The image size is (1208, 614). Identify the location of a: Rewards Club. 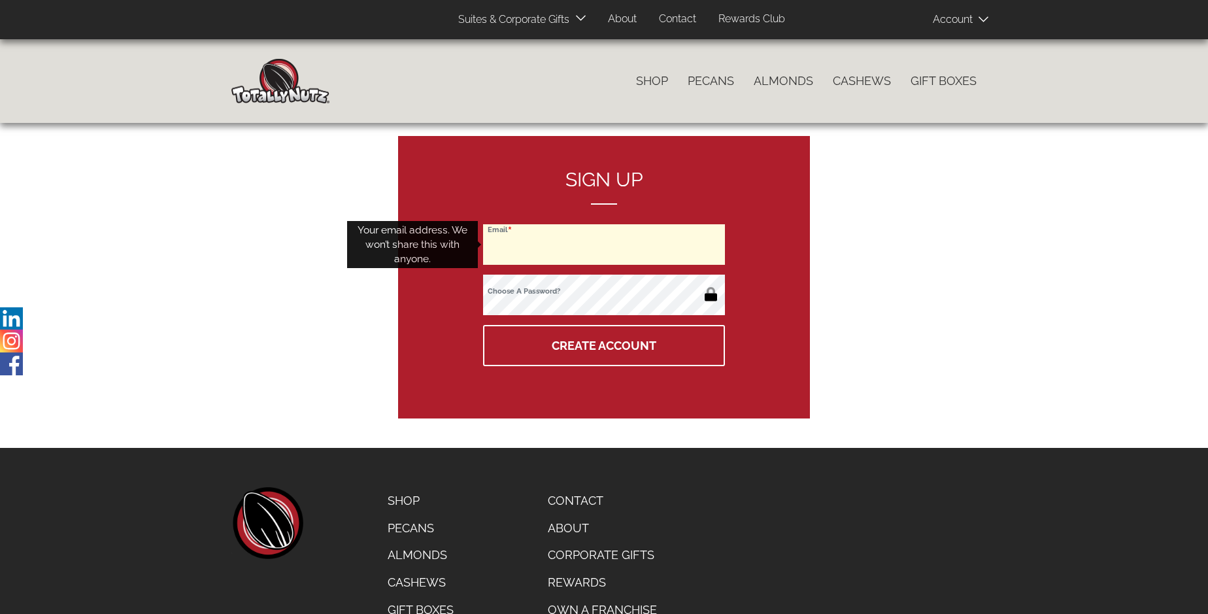
(751, 19).